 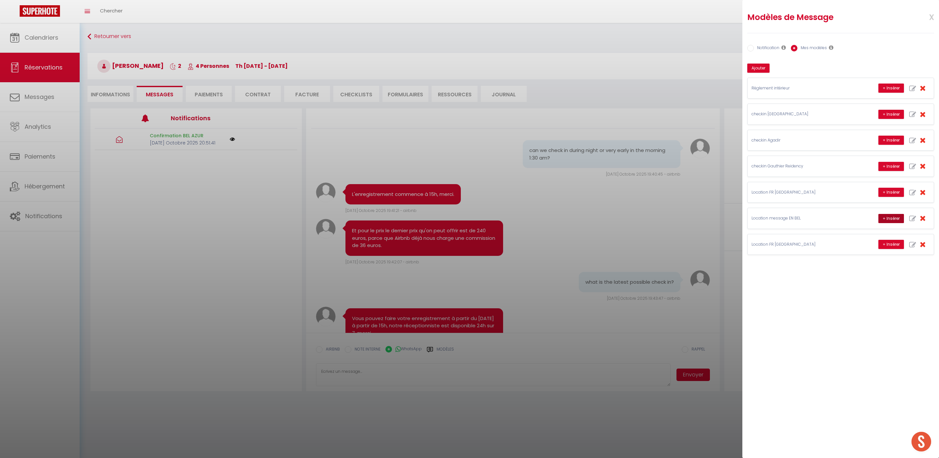 I want to click on p: checkin Gauthier Reidency, so click(x=800, y=166).